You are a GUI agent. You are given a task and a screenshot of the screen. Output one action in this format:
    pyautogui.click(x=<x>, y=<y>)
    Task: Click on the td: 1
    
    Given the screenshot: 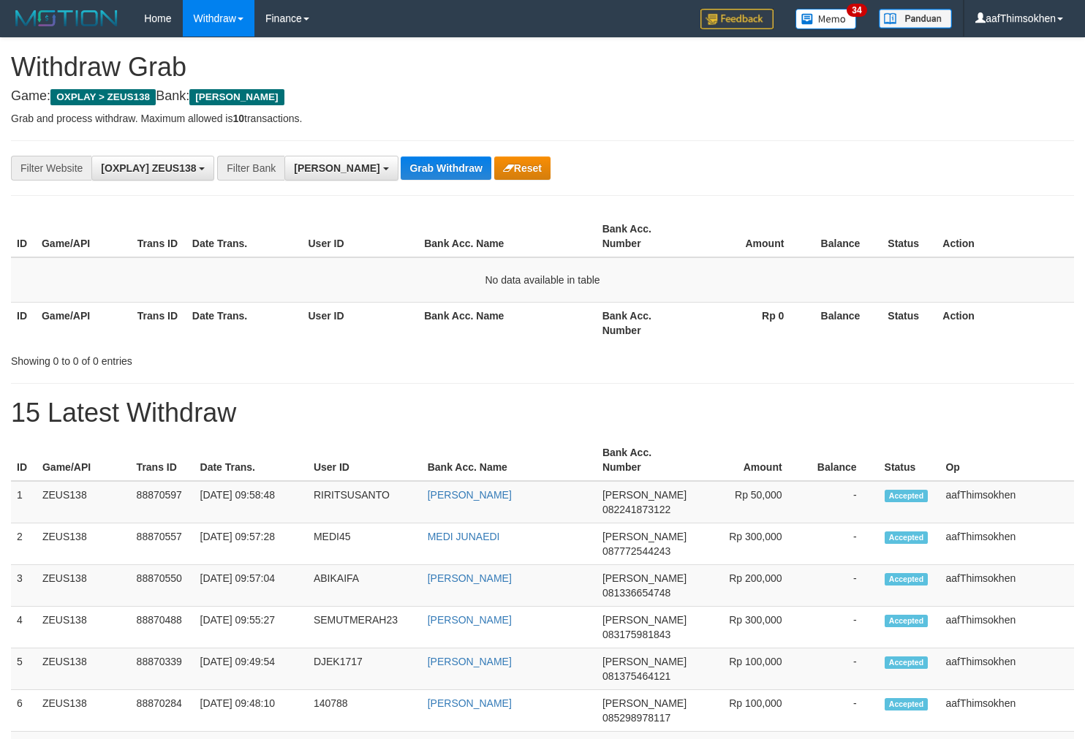 What is the action you would take?
    pyautogui.click(x=23, y=502)
    